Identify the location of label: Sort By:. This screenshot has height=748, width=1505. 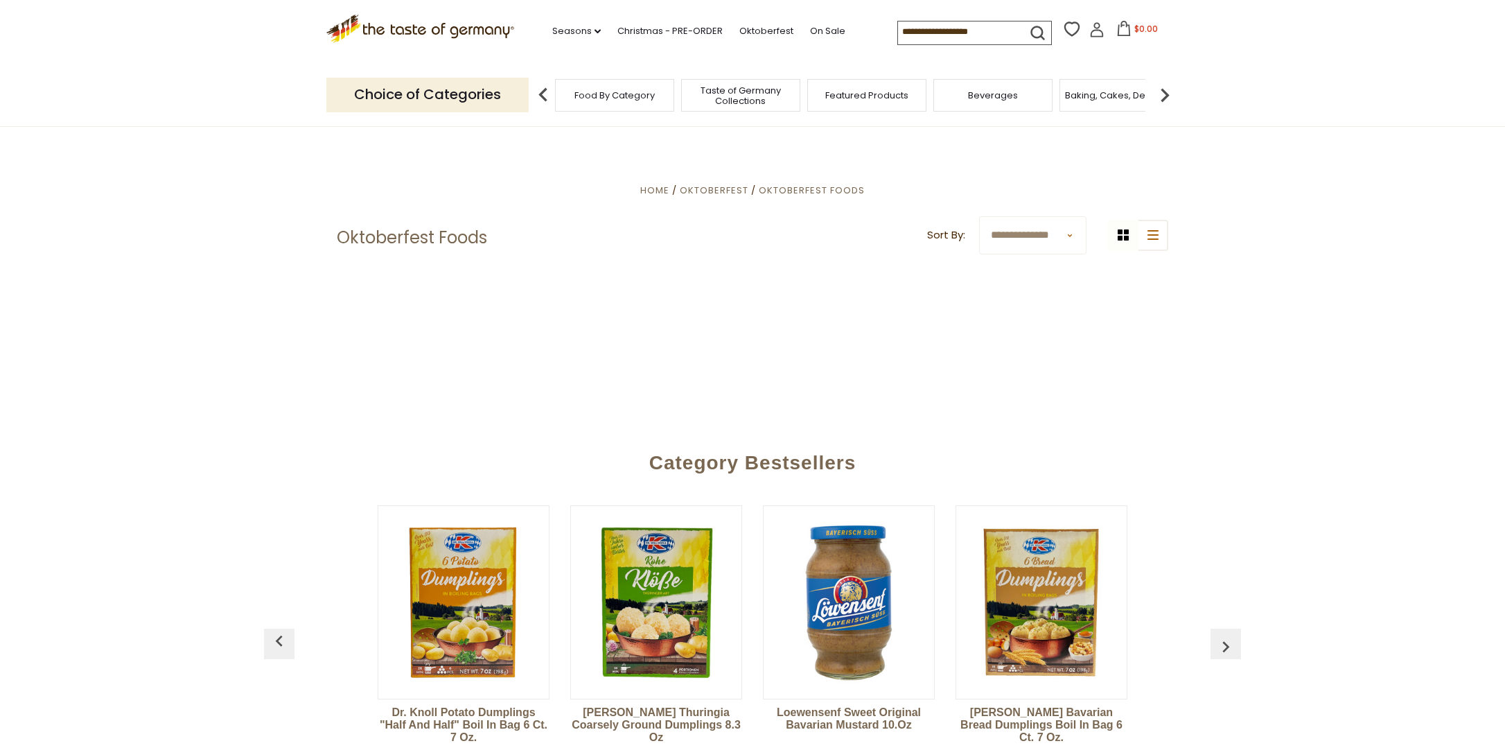
(946, 235).